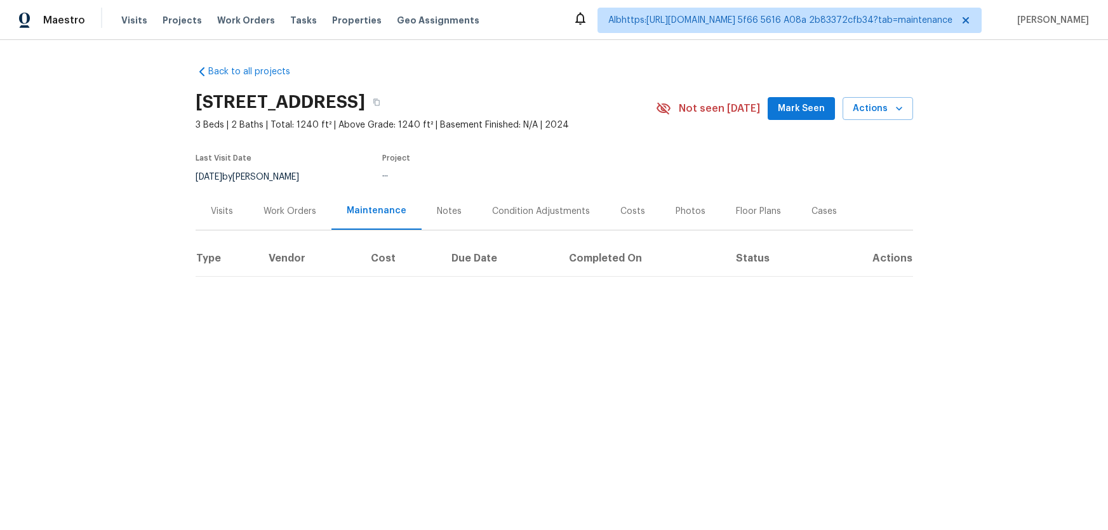  I want to click on span: Last Visit Date, so click(224, 158).